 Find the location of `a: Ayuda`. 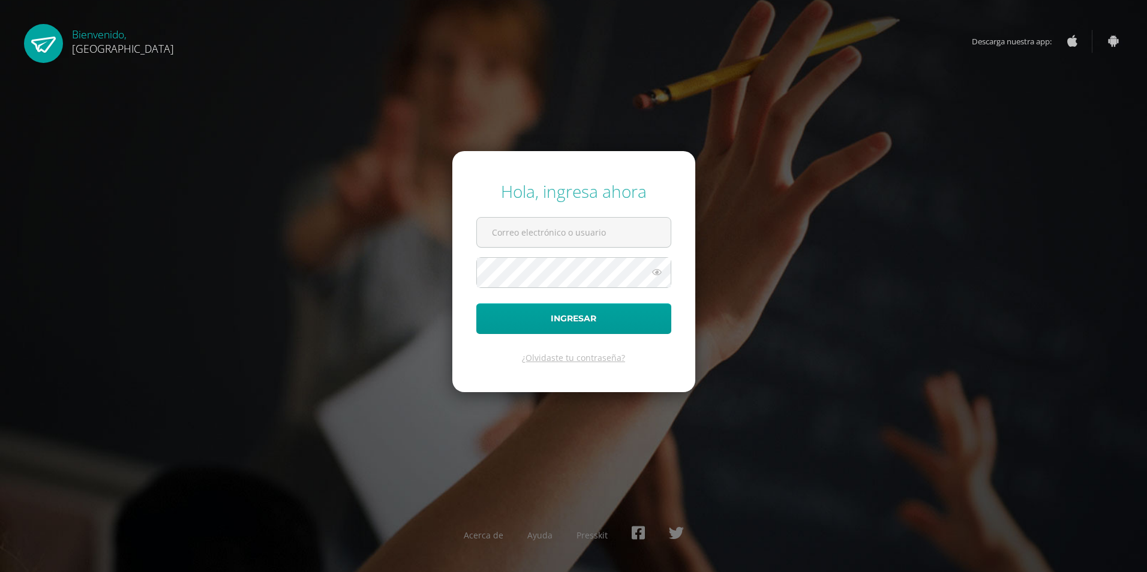

a: Ayuda is located at coordinates (540, 535).